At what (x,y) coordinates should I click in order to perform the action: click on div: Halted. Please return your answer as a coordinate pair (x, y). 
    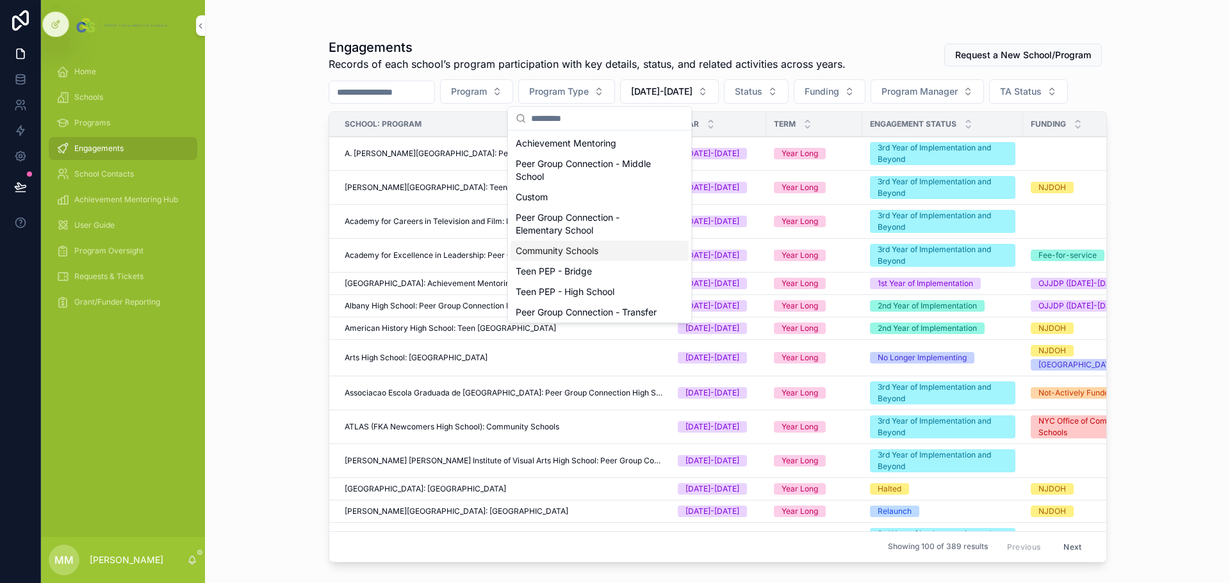
    Looking at the image, I should click on (889, 489).